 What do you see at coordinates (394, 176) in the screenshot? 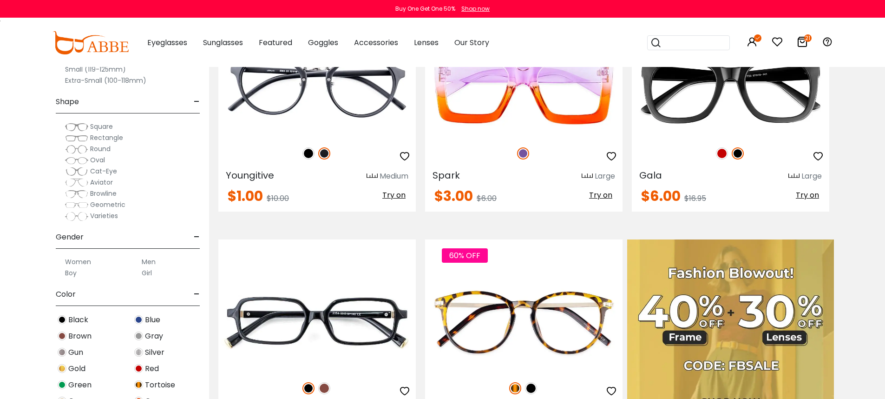
I see `div: Medium` at bounding box center [394, 176].